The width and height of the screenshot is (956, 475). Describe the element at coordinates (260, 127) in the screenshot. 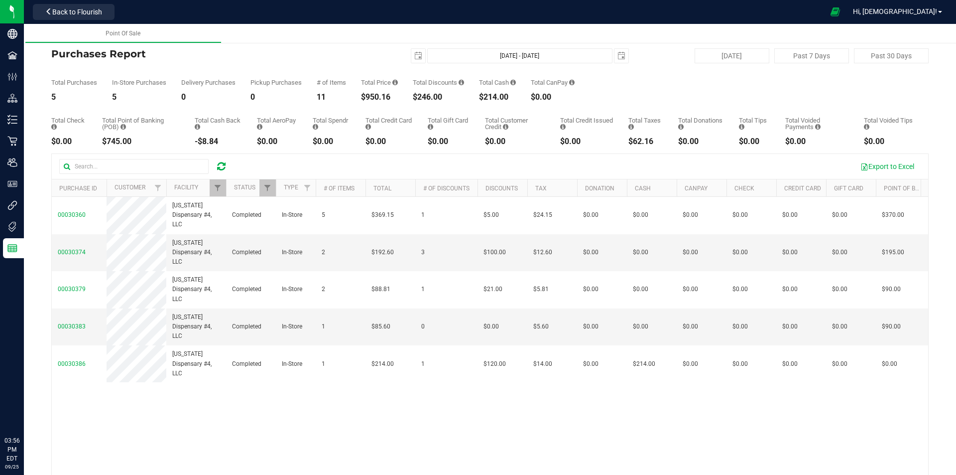

I see `i: Sum of the successful, non-voided AeroPay payment transactions for all purchases in the date range.` at that location.